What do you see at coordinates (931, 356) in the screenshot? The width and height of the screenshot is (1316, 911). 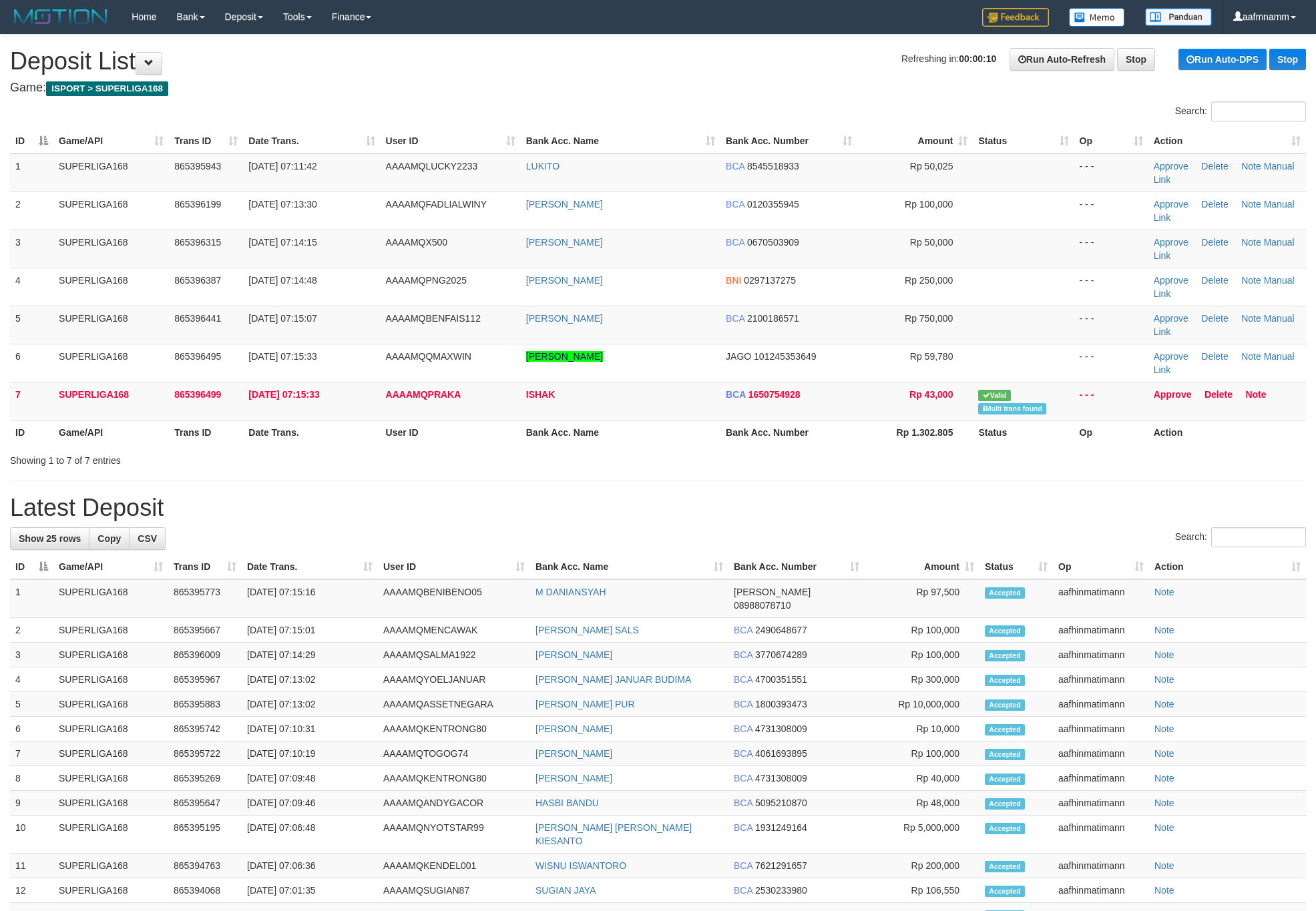 I see `span: Rp 59,780` at bounding box center [931, 356].